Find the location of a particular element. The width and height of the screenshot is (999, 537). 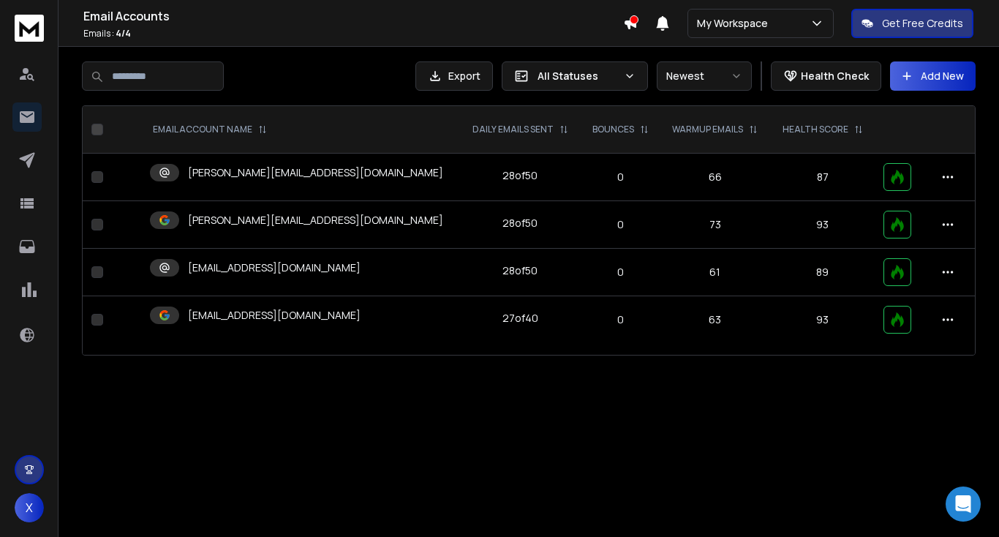

button: Health Check is located at coordinates (825, 76).